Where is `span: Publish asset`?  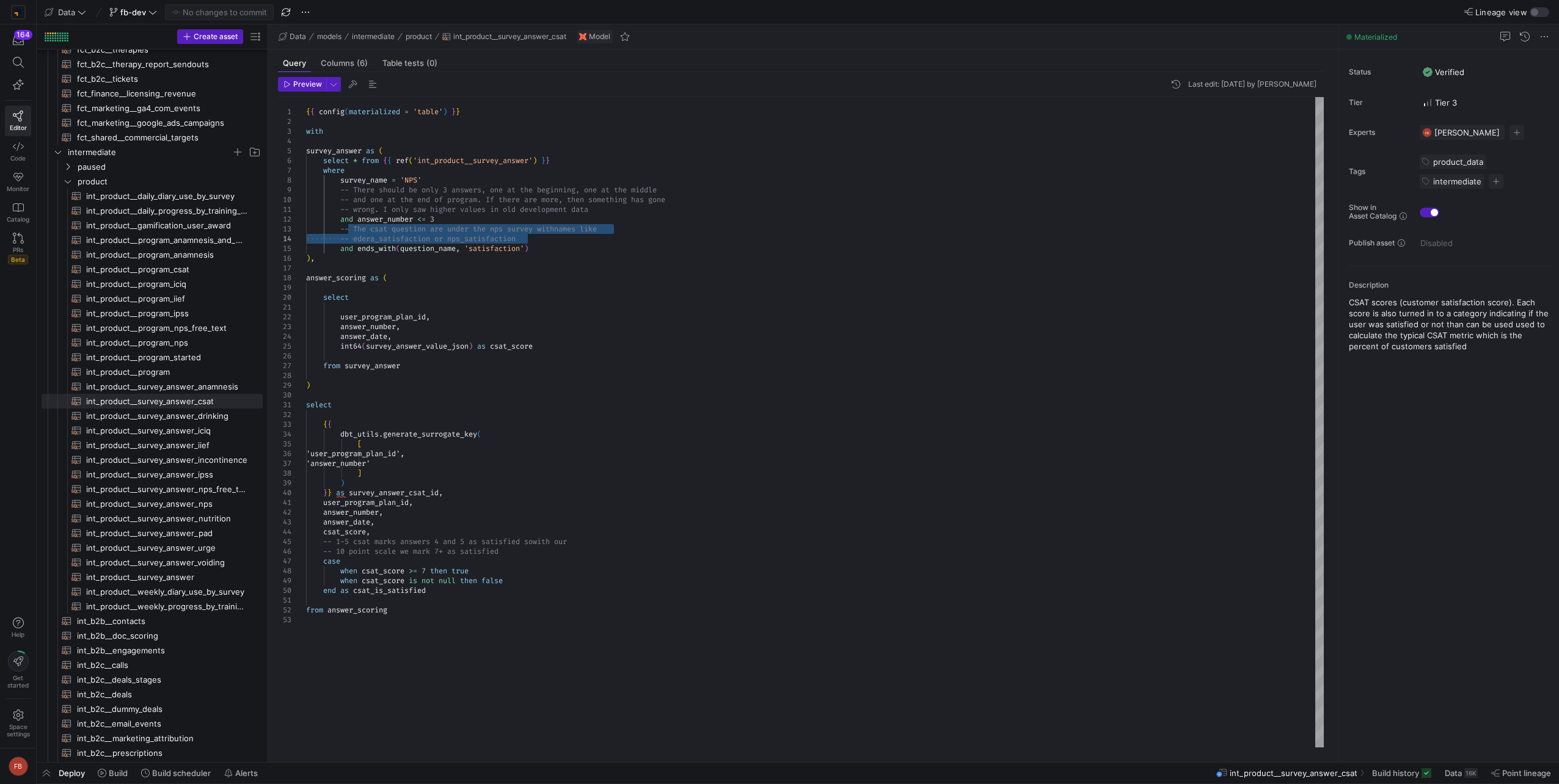 span: Publish asset is located at coordinates (1372, 243).